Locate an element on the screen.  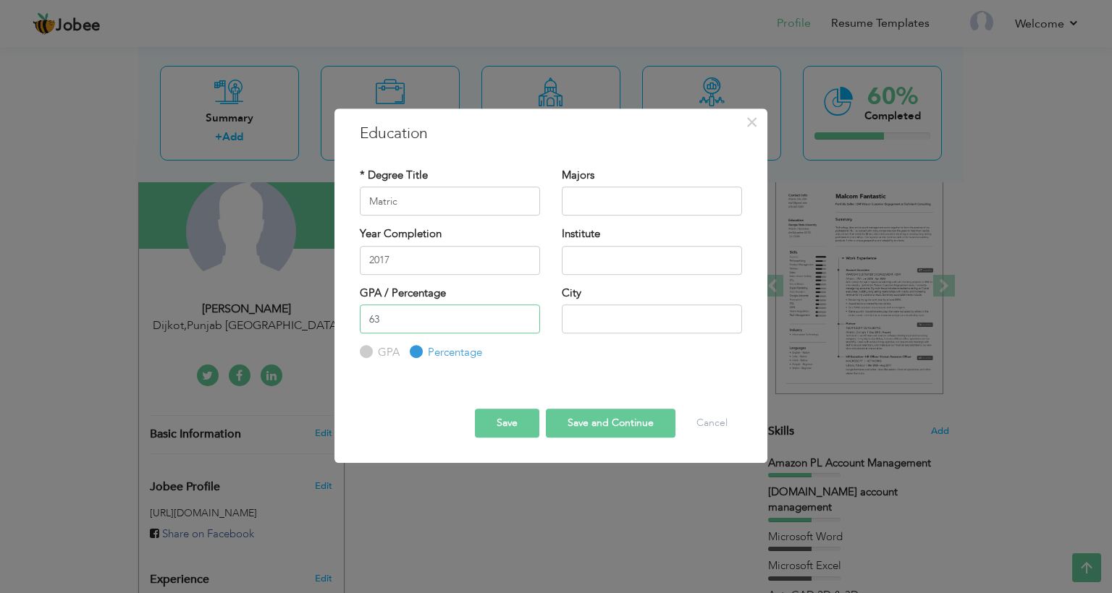
button: Save and Continue is located at coordinates (610, 423).